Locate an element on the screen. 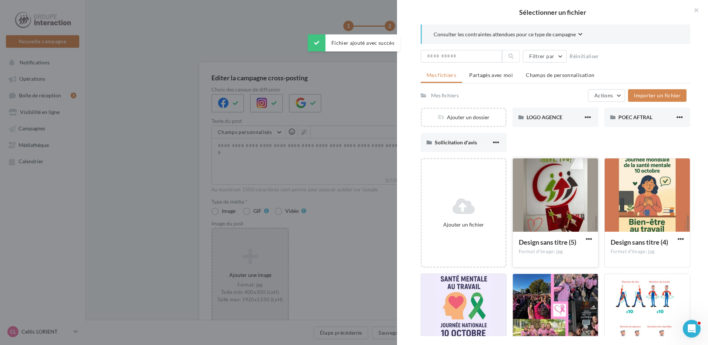  div: Ajouter un fichier is located at coordinates (464, 225).